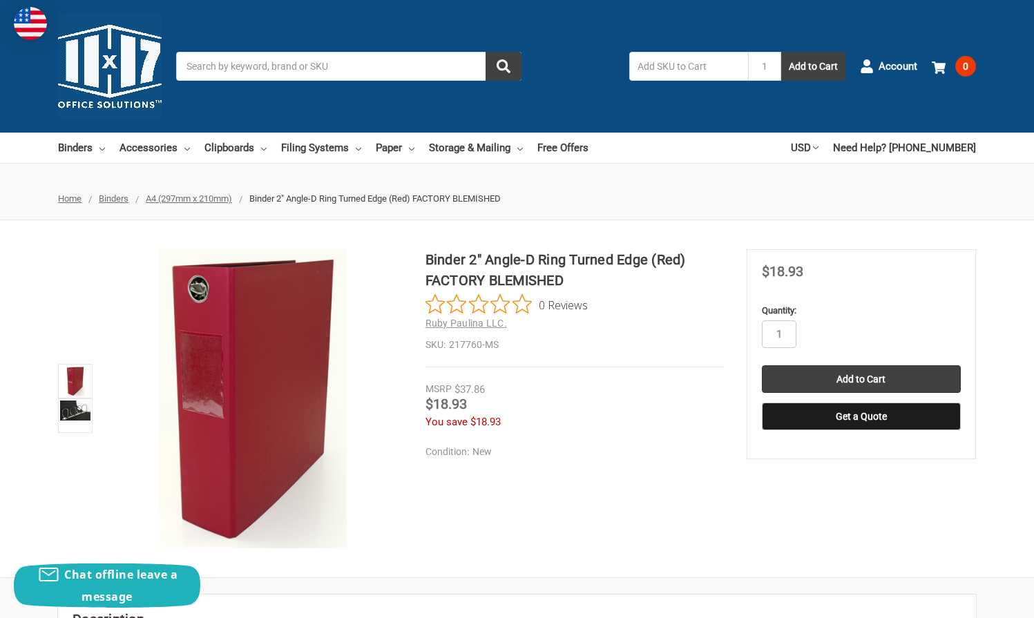  I want to click on button: Add to Cart, so click(813, 66).